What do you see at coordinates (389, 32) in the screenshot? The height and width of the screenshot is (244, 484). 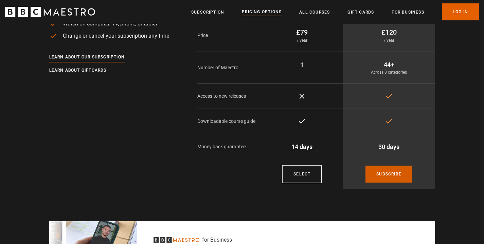 I see `p: £120` at bounding box center [389, 32].